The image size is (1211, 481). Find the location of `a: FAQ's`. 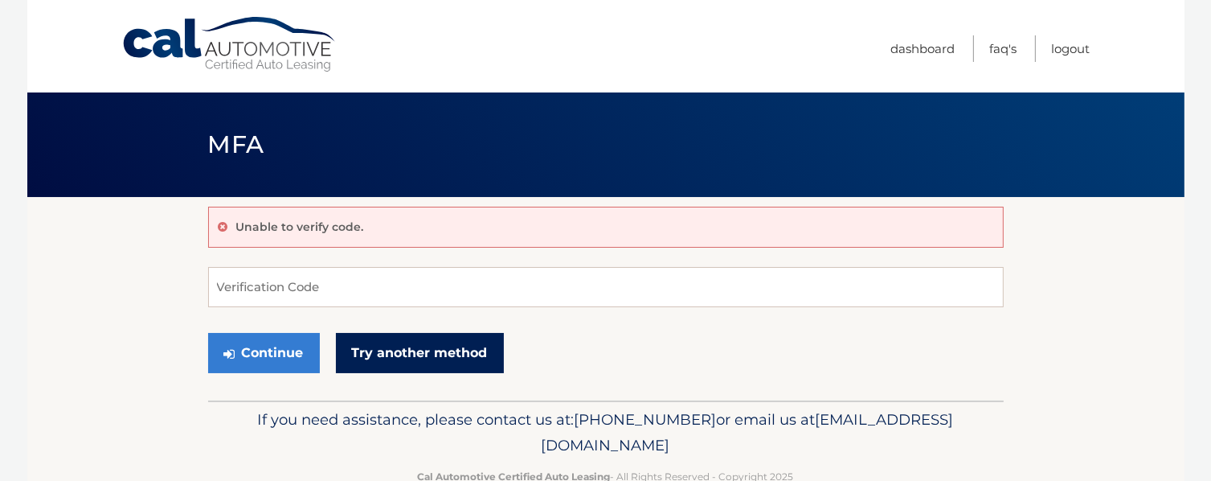

a: FAQ's is located at coordinates (1004, 48).